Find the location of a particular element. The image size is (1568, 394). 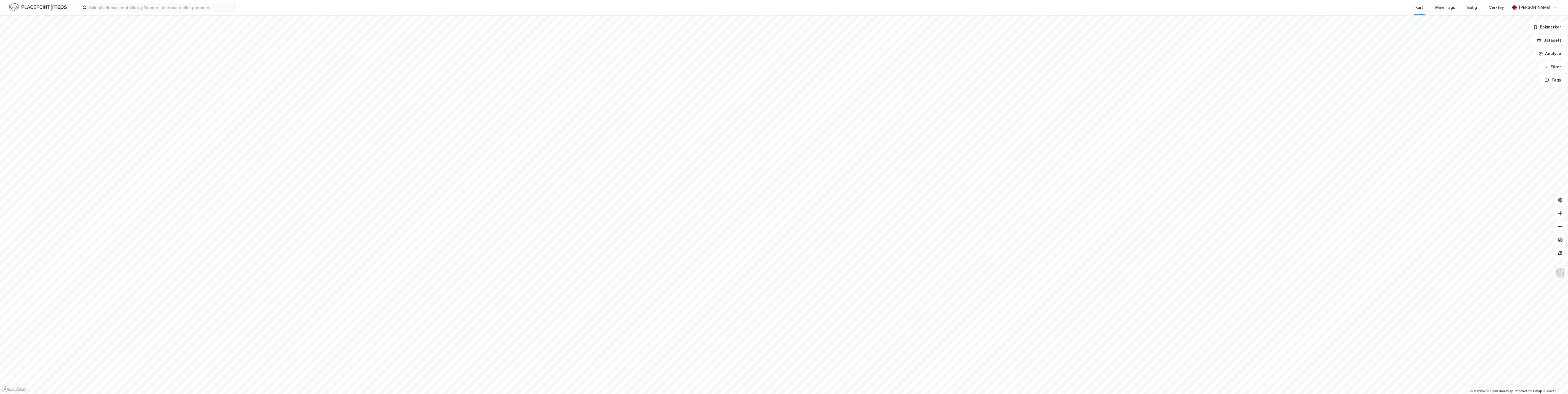

div: Bolig is located at coordinates (1472, 7).